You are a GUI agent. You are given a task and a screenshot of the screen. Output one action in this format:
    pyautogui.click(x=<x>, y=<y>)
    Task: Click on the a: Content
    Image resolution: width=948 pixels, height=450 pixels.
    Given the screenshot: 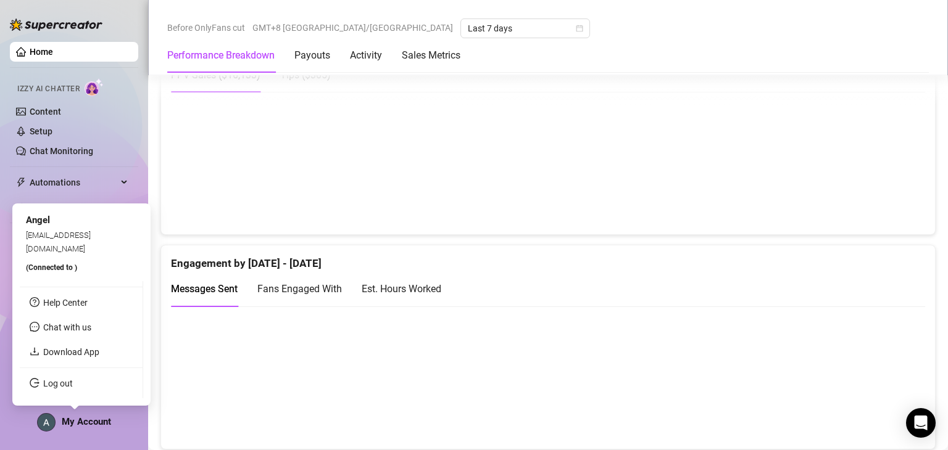 What is the action you would take?
    pyautogui.click(x=45, y=112)
    